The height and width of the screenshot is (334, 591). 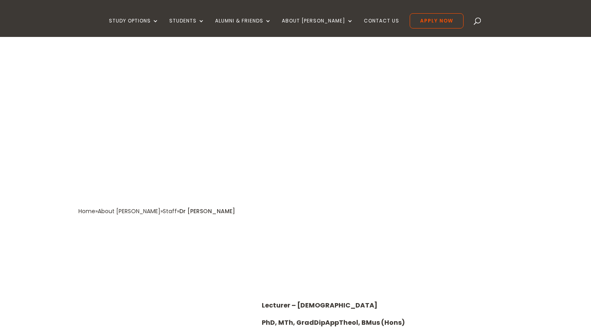 What do you see at coordinates (187, 27) in the screenshot?
I see `a: Students` at bounding box center [187, 27].